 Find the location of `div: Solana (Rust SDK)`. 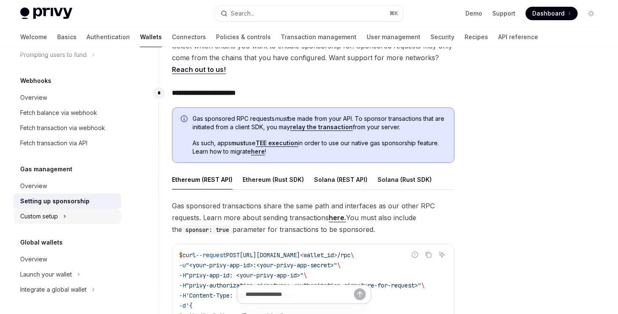

div: Solana (Rust SDK) is located at coordinates (405, 179).